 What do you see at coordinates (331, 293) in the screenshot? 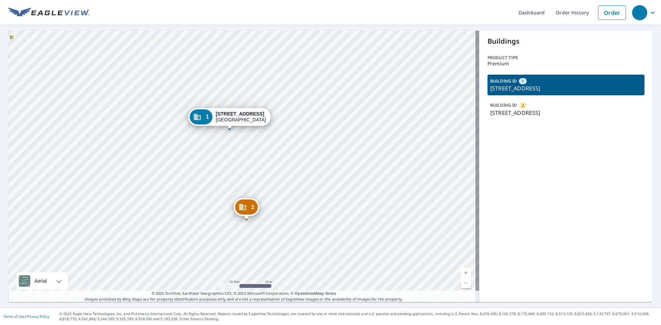
I see `a: Terms` at bounding box center [331, 293].